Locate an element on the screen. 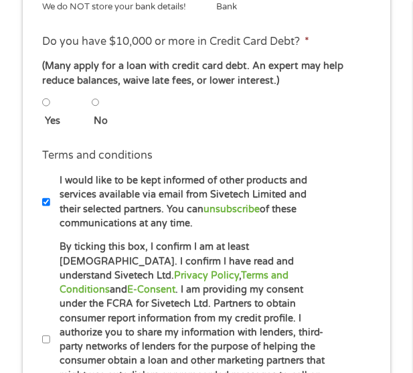 This screenshot has width=413, height=373. div: (Many apply for a loan with credit card debt. An expert may help reduce balances, waive late fees... is located at coordinates (206, 73).